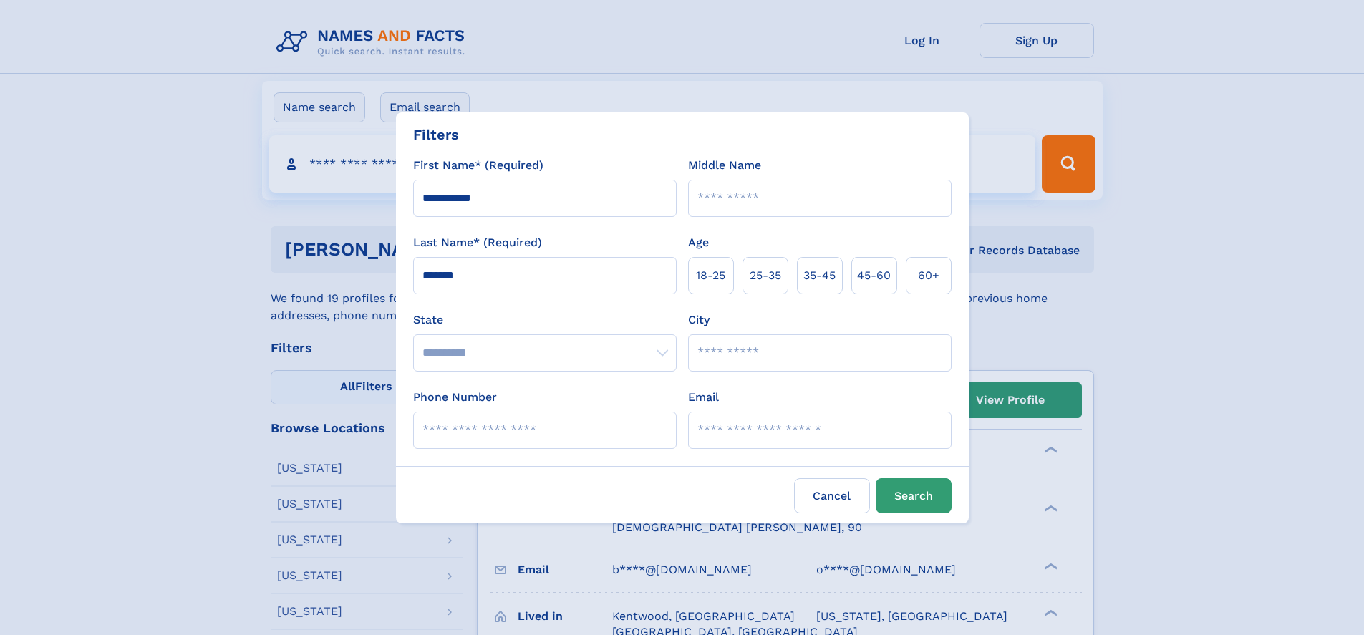 This screenshot has height=635, width=1364. I want to click on div: Filters, so click(436, 135).